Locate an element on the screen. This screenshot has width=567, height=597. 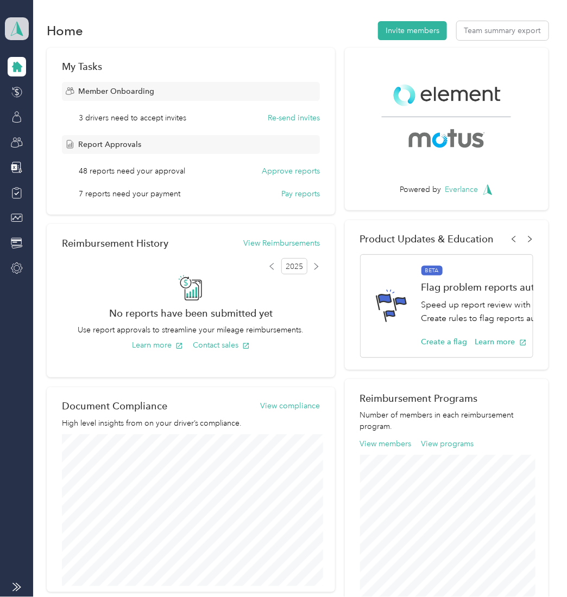
span: BETA is located at coordinates (431, 271).